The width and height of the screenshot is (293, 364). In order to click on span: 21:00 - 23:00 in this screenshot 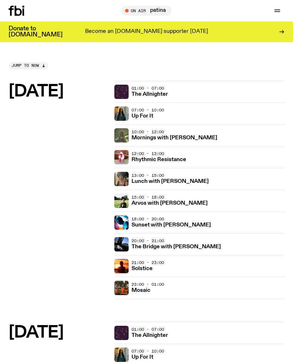, I will do `click(148, 263)`.